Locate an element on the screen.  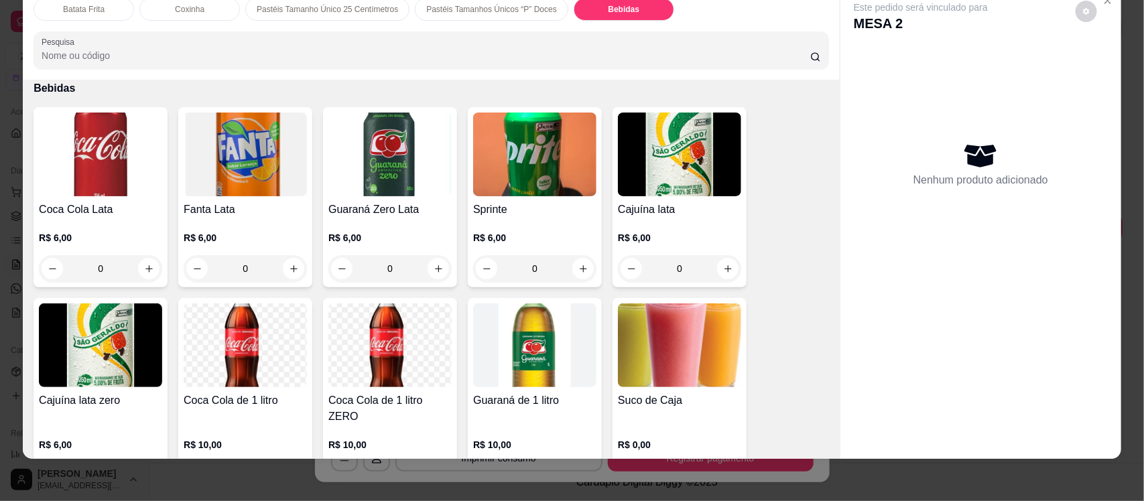
h4: Guaraná de 1 litro is located at coordinates (535, 401).